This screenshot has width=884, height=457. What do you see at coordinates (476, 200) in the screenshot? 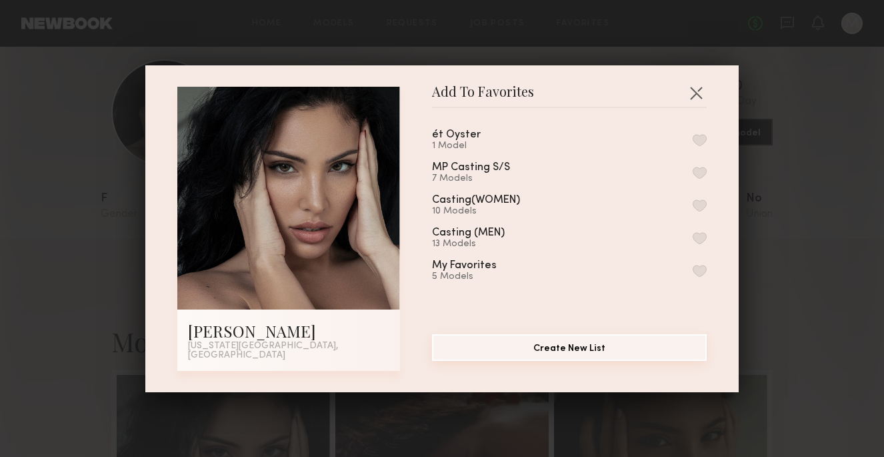
I see `div: Casting(WOMEN)` at bounding box center [476, 200].